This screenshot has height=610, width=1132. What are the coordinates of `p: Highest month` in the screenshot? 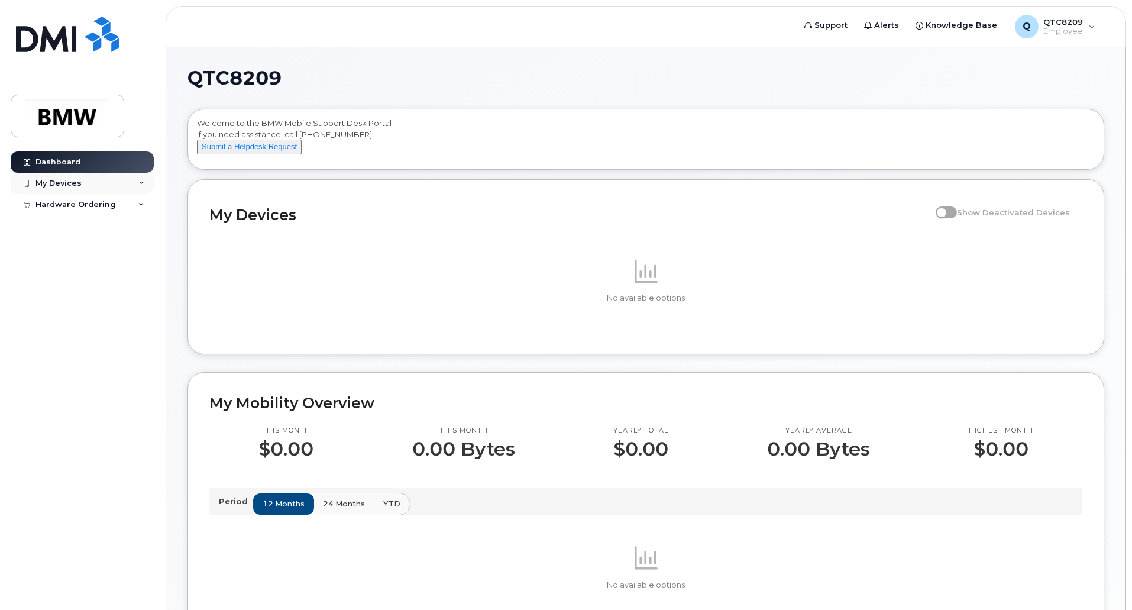 It's located at (1001, 431).